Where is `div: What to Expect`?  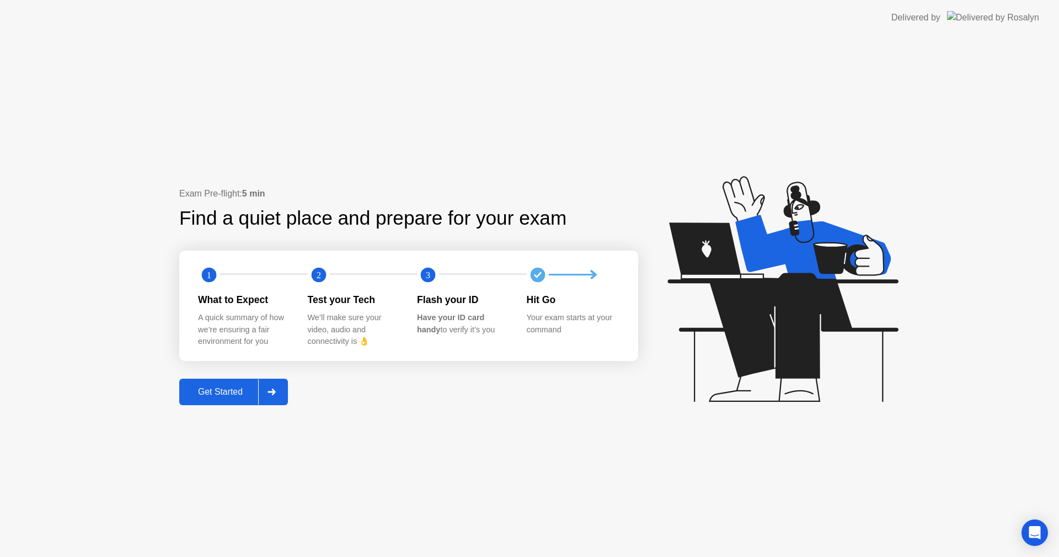
div: What to Expect is located at coordinates (244, 300).